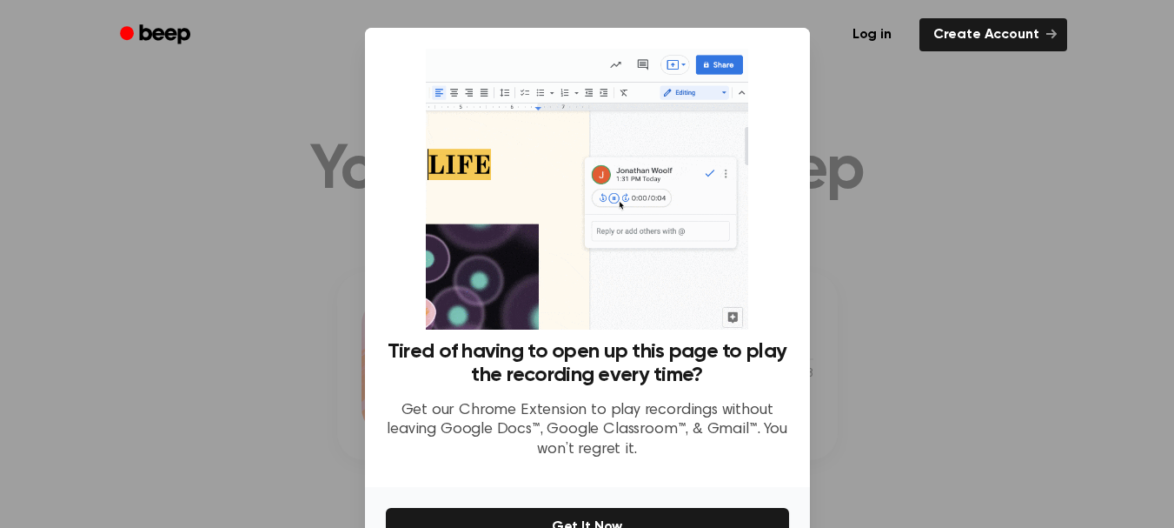  Describe the element at coordinates (872, 35) in the screenshot. I see `a: Log in` at that location.